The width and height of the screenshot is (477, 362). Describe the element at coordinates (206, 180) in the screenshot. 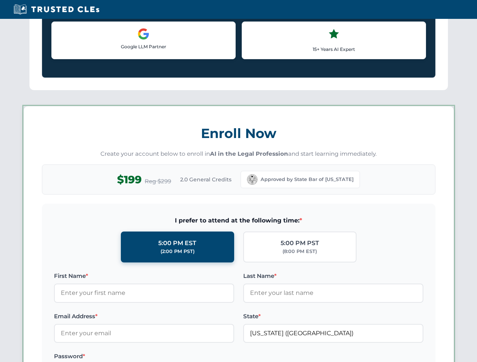

I see `span: 2.0 General Credits` at that location.